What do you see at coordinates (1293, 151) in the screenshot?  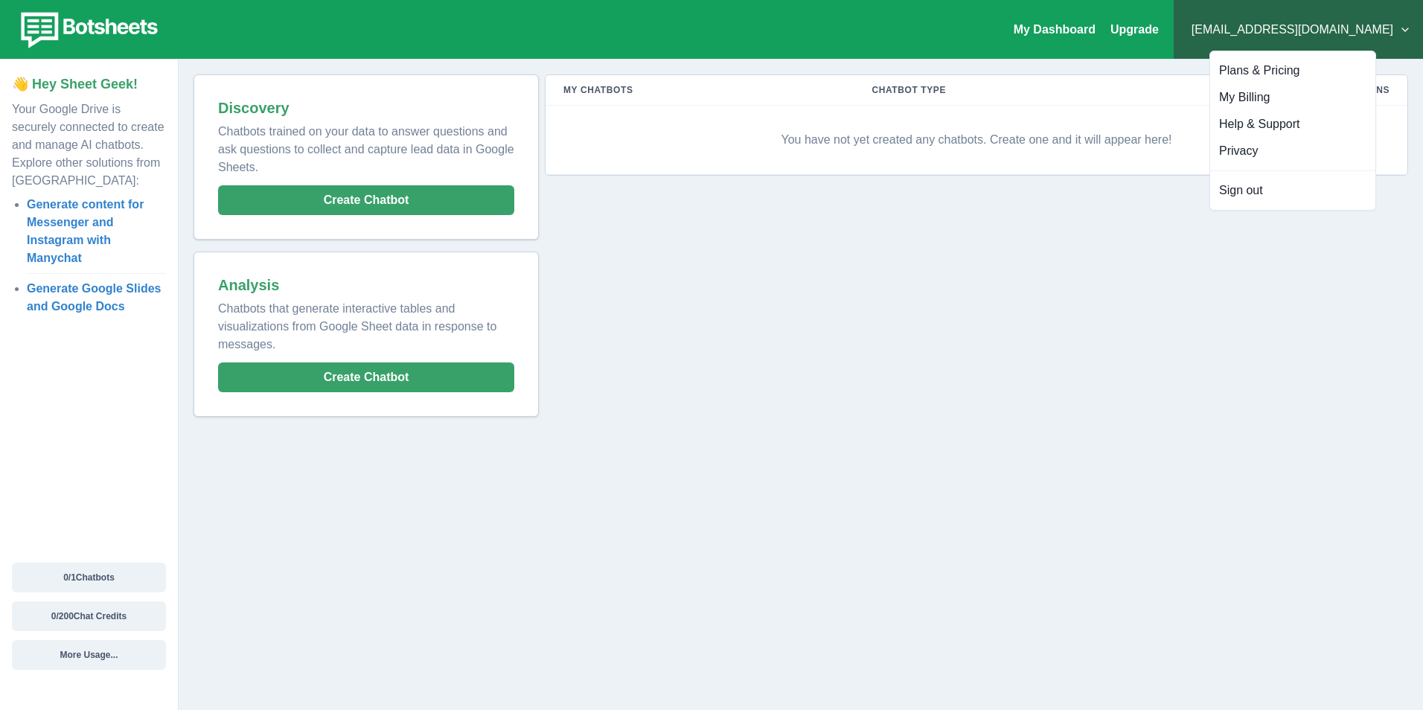 I see `a: Privacy` at bounding box center [1293, 151].